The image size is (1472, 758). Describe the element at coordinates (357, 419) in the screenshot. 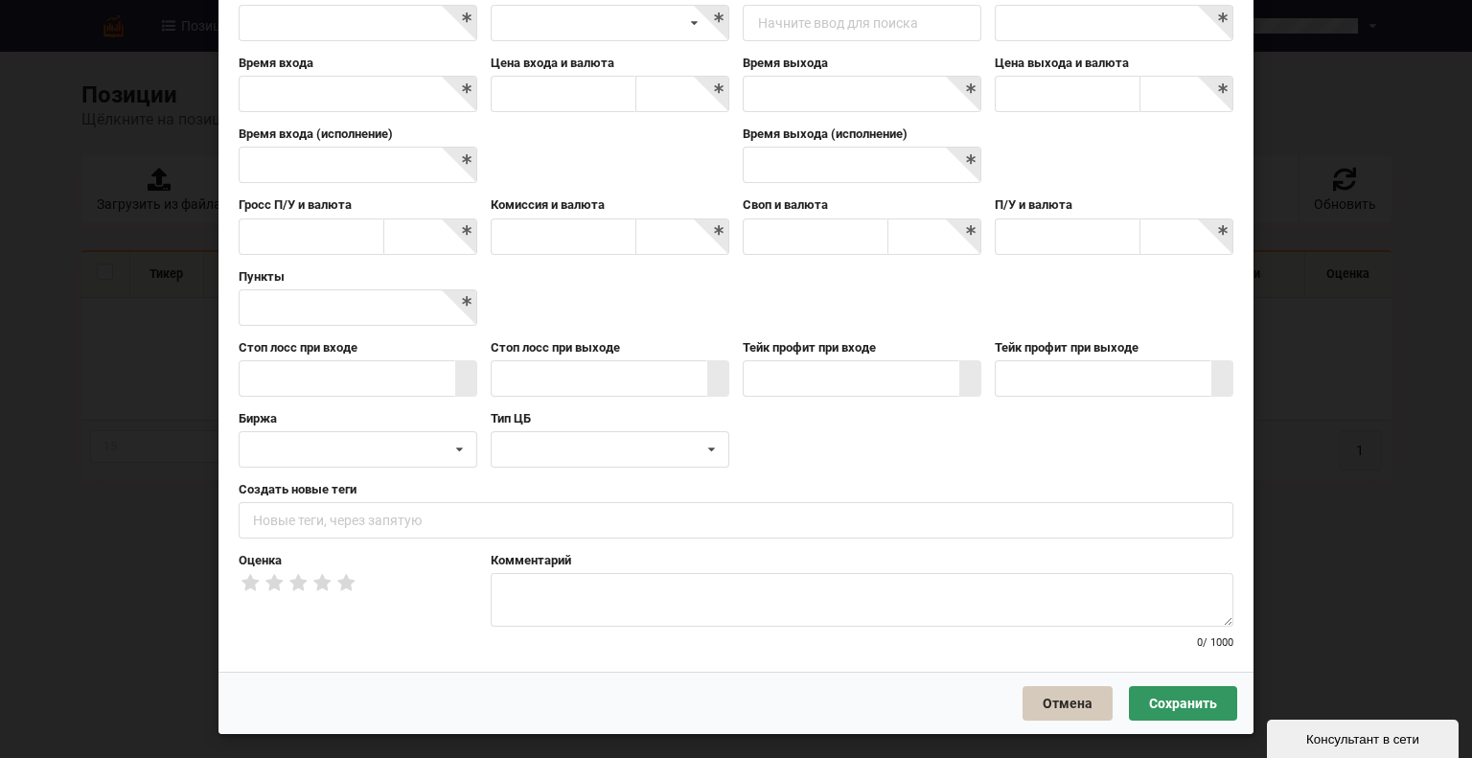

I see `label: Биржа` at that location.